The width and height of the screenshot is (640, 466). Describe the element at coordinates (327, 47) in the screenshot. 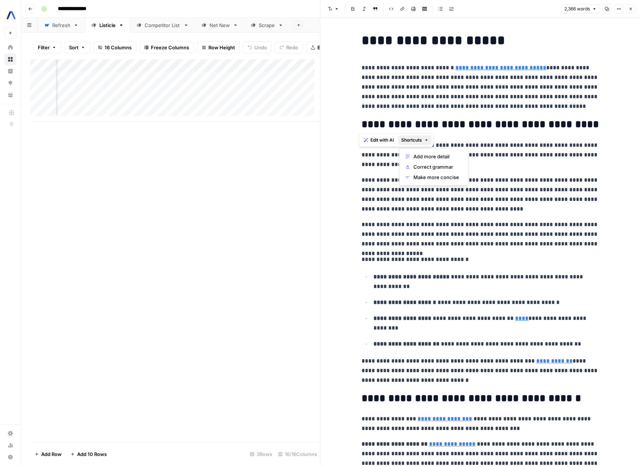

I see `button: Export CSV` at that location.